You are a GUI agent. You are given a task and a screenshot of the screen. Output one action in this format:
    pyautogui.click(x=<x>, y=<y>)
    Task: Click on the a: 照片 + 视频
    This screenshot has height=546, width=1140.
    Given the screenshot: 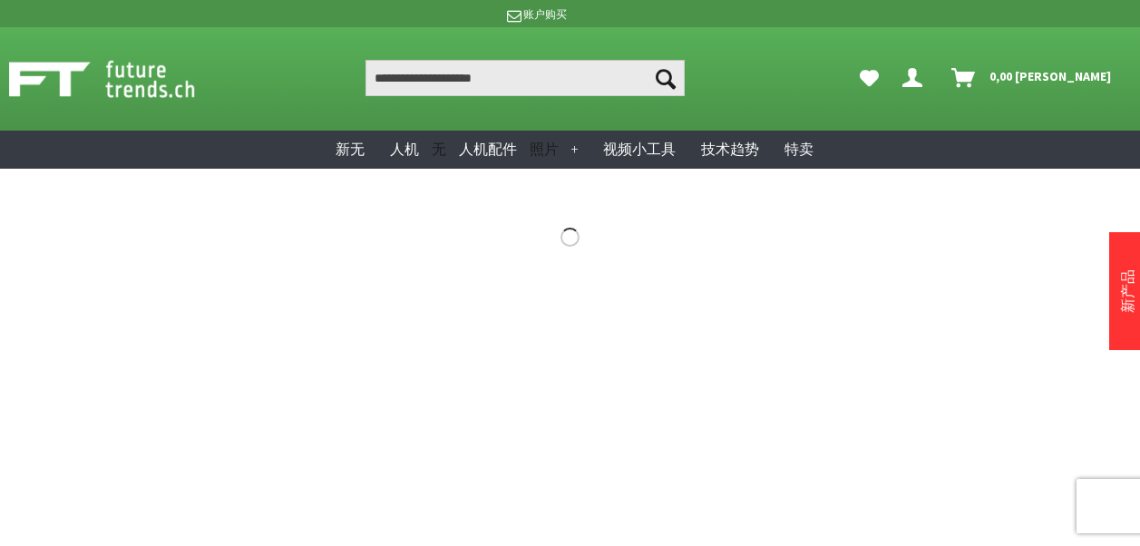 What is the action you would take?
    pyautogui.click(x=574, y=149)
    